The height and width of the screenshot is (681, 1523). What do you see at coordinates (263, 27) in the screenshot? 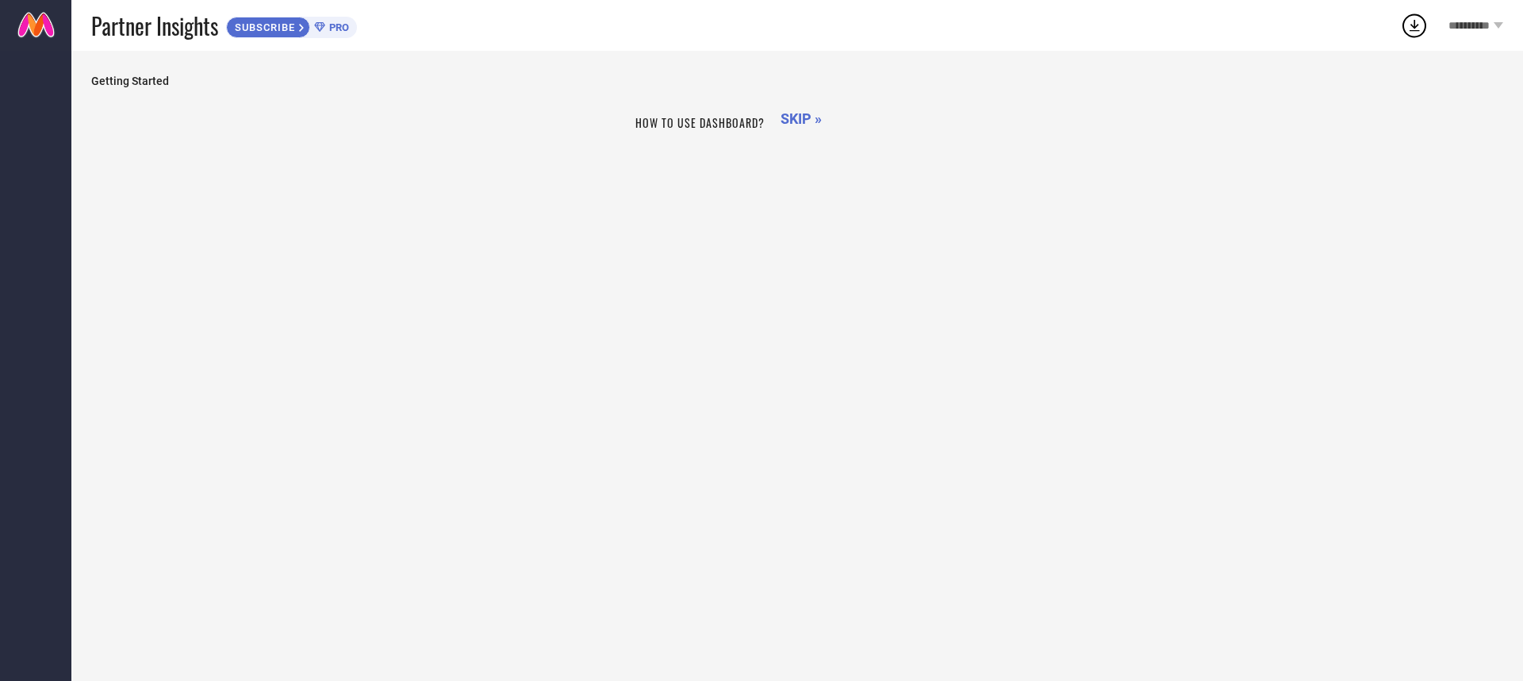
I see `span: SUBSCRIBE` at bounding box center [263, 27].